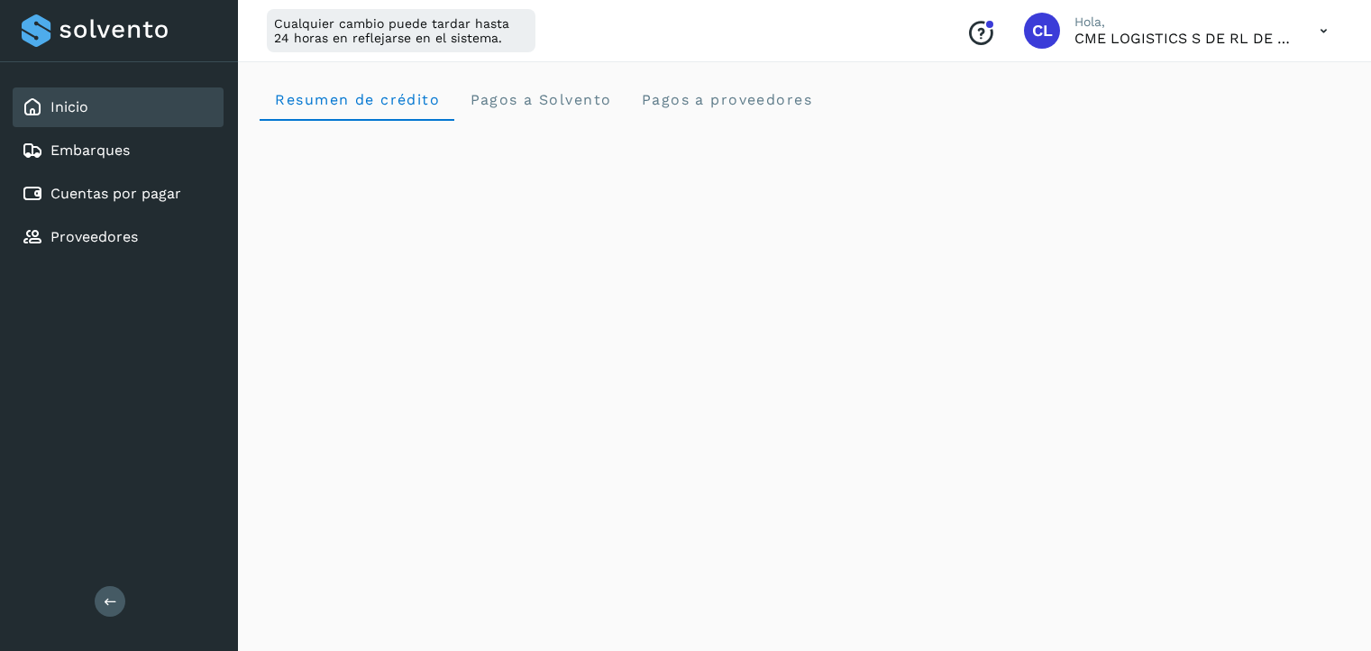  Describe the element at coordinates (118, 151) in the screenshot. I see `div: Embarques` at that location.